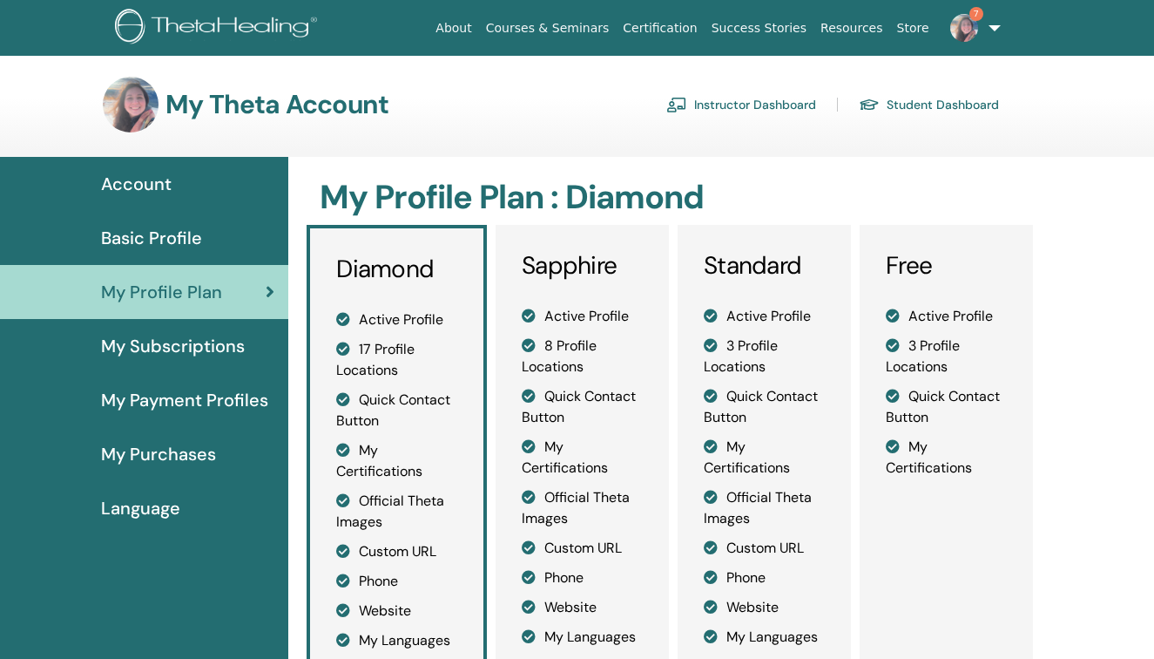  Describe the element at coordinates (674, 198) in the screenshot. I see `h2: My Profile Plan : Diamond` at that location.